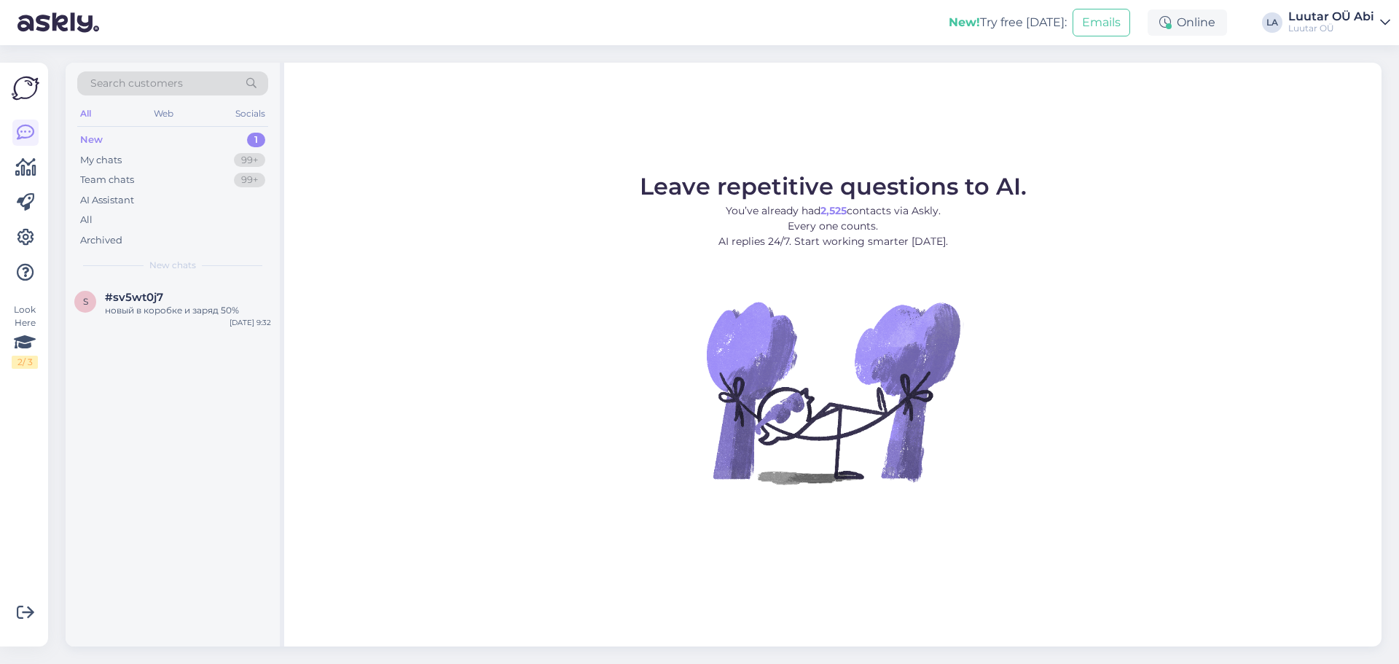 This screenshot has height=664, width=1399. What do you see at coordinates (833, 226) in the screenshot?
I see `p: You’ve already had contacts via Askly. Every one counts. AI replies 24/7. Start working smarter [...` at bounding box center [833, 226].